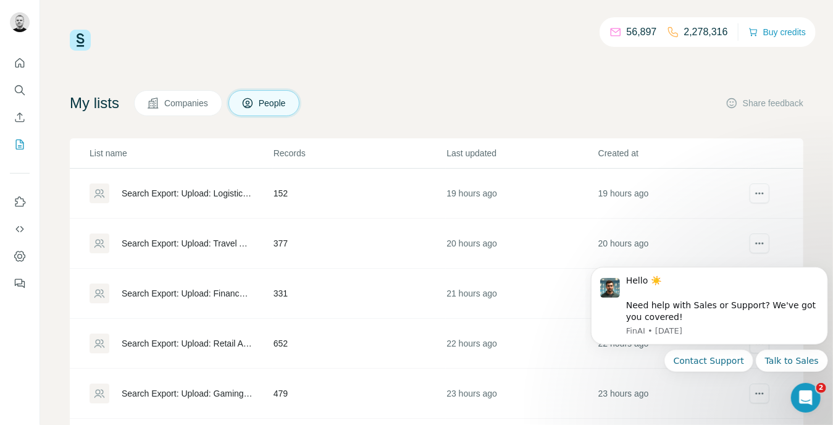 The width and height of the screenshot is (833, 425). What do you see at coordinates (20, 117) in the screenshot?
I see `button: Enrich CSV` at bounding box center [20, 117].